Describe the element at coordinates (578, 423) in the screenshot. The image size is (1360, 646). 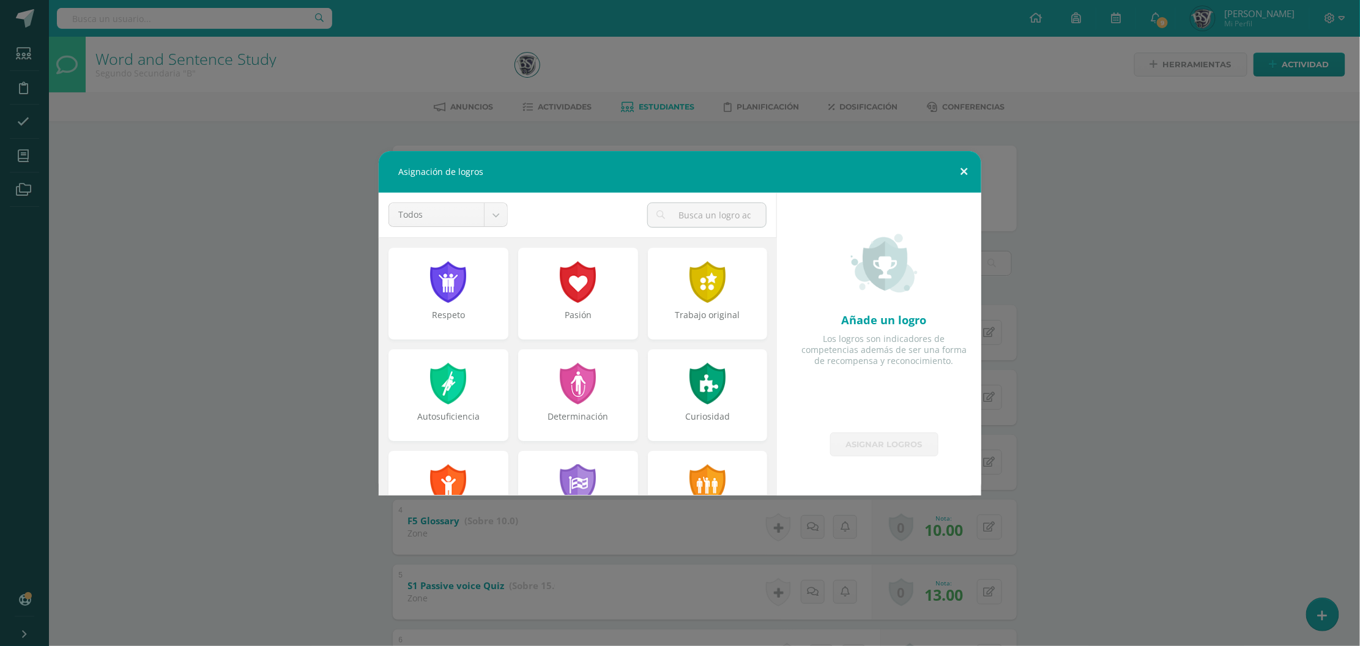
I see `div: Determinación` at that location.